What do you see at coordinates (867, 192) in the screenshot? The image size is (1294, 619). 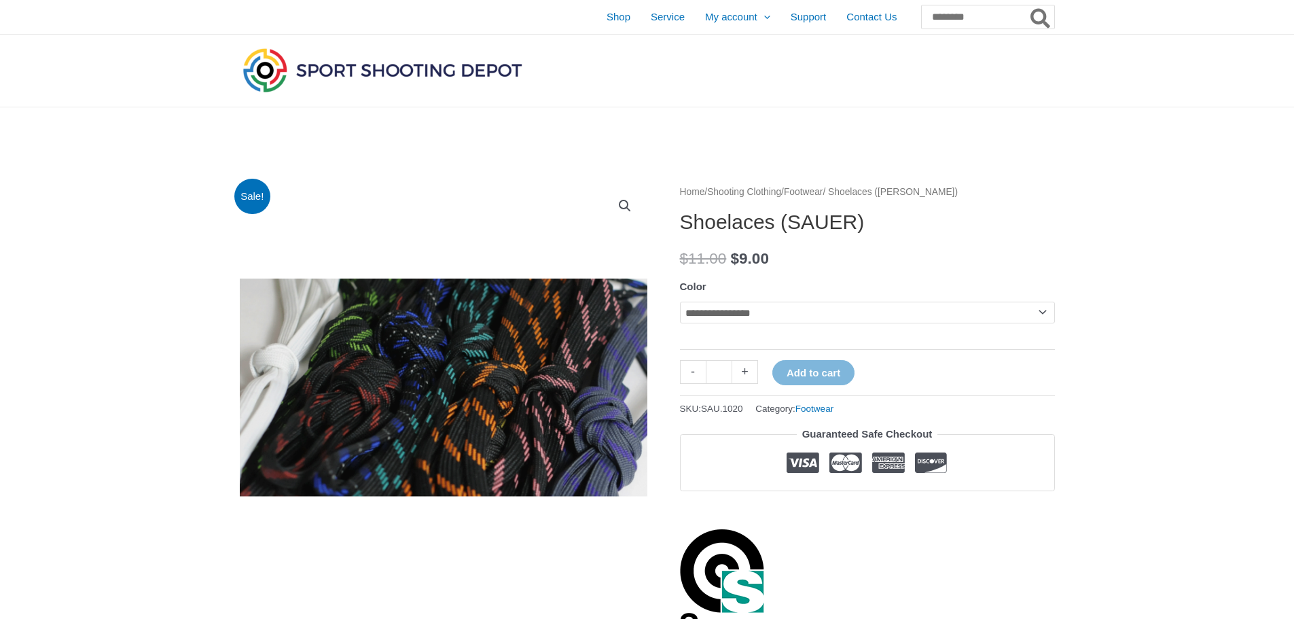 I see `nav: Breadcrumb` at bounding box center [867, 192].